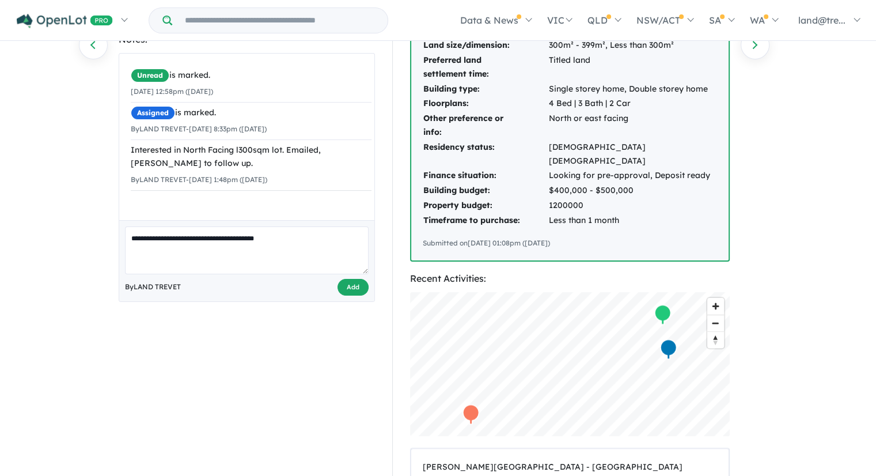  I want to click on span: By LAND TREVET, so click(153, 287).